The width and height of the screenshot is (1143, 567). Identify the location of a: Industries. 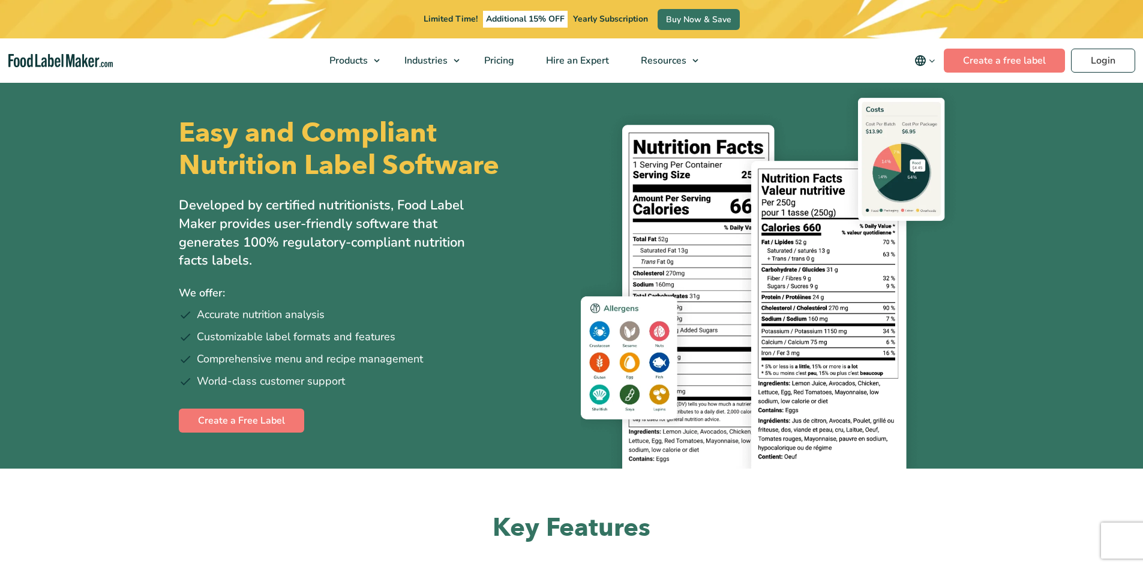
(427, 61).